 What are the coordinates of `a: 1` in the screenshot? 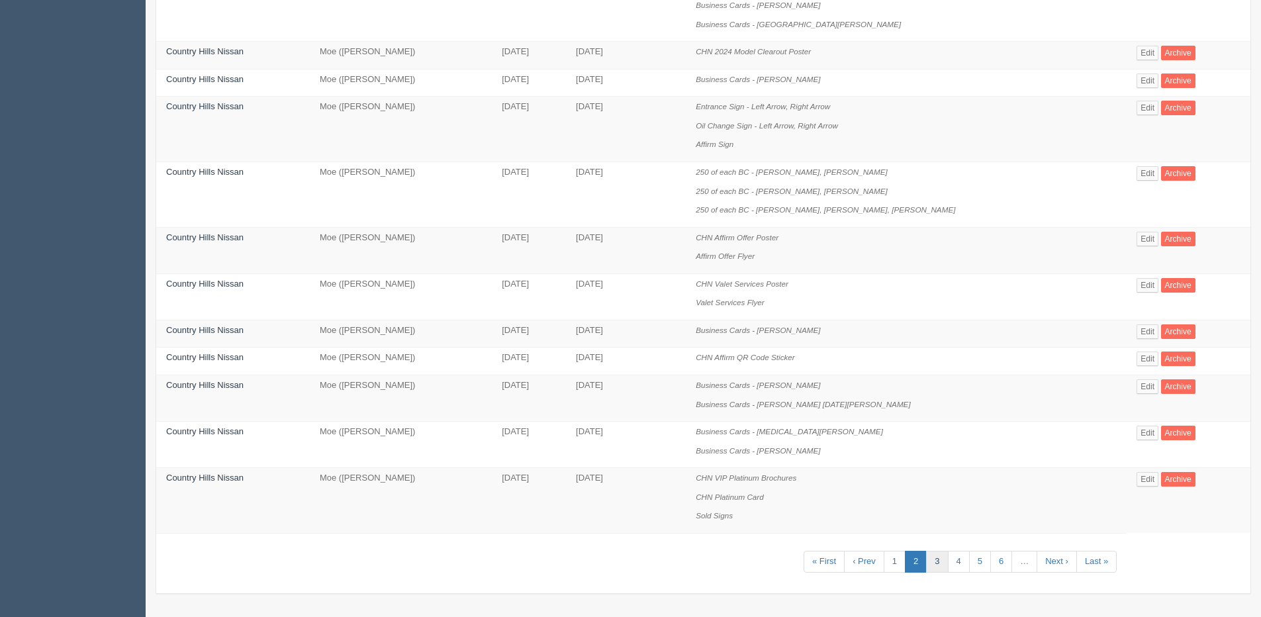 It's located at (894, 561).